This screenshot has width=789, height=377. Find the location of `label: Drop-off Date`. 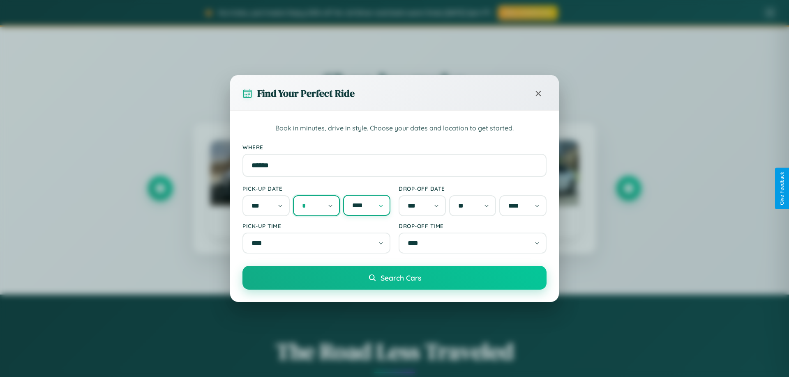

label: Drop-off Date is located at coordinates (472, 189).